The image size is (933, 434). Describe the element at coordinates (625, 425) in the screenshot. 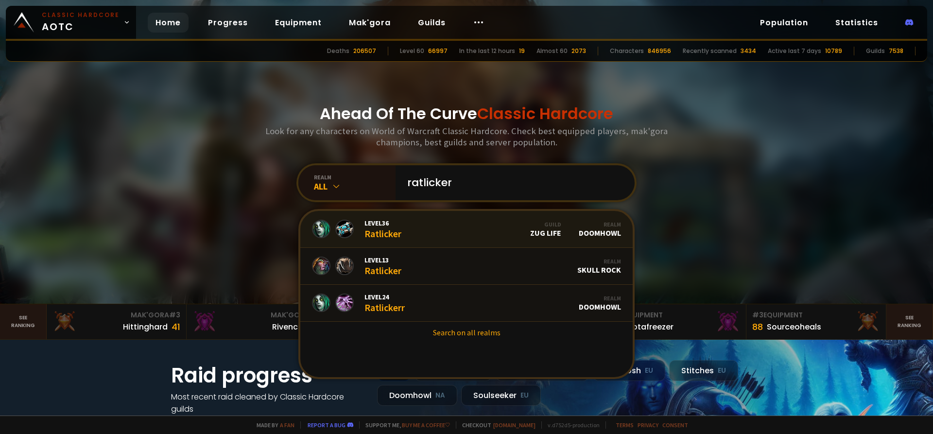

I see `a: Terms` at that location.